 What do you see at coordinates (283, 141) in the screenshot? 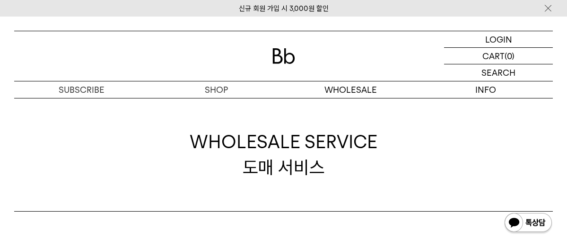
I see `span: WHOLESALE SERVICE` at bounding box center [283, 141].